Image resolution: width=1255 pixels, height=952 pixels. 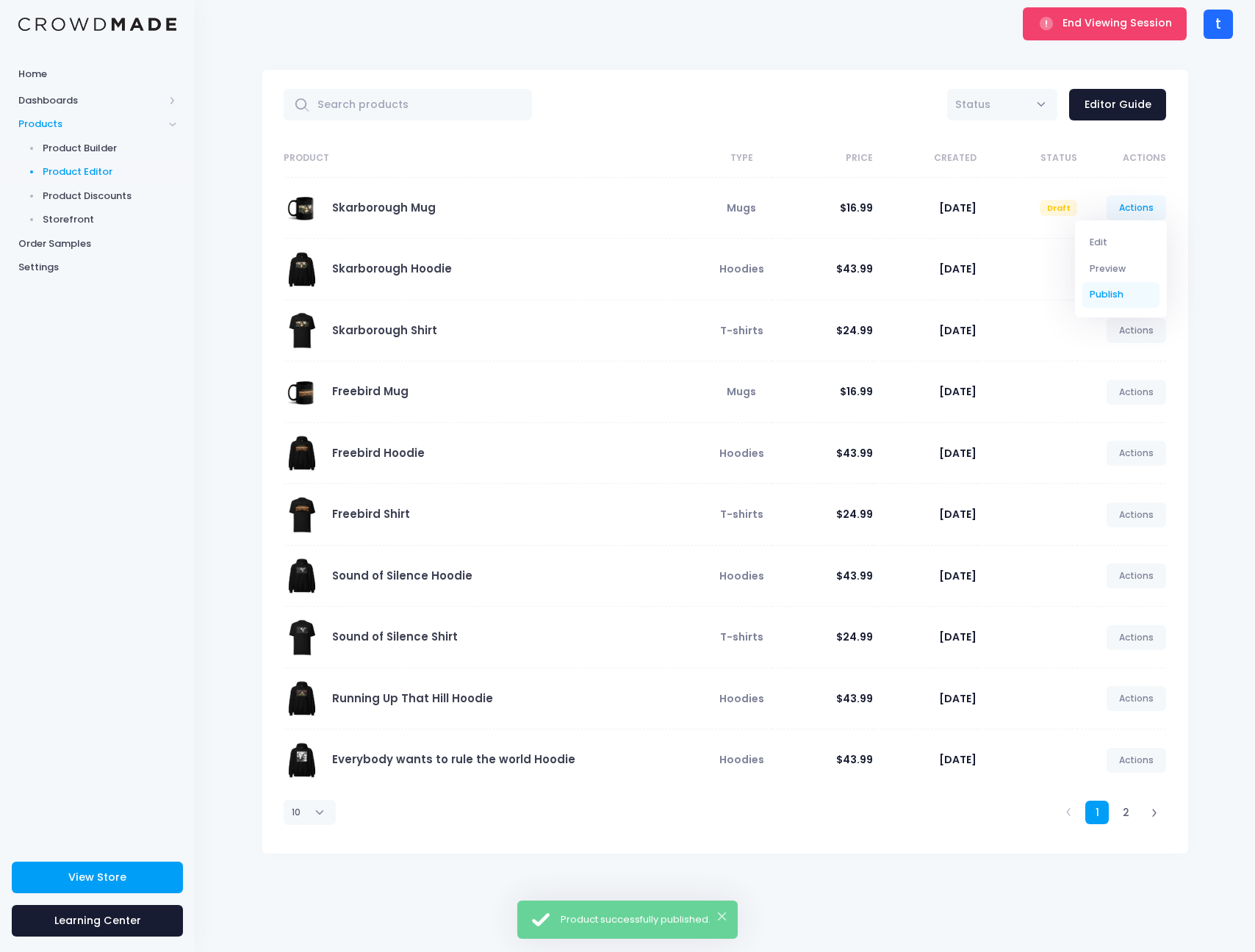 I want to click on a: Learning Center, so click(x=97, y=921).